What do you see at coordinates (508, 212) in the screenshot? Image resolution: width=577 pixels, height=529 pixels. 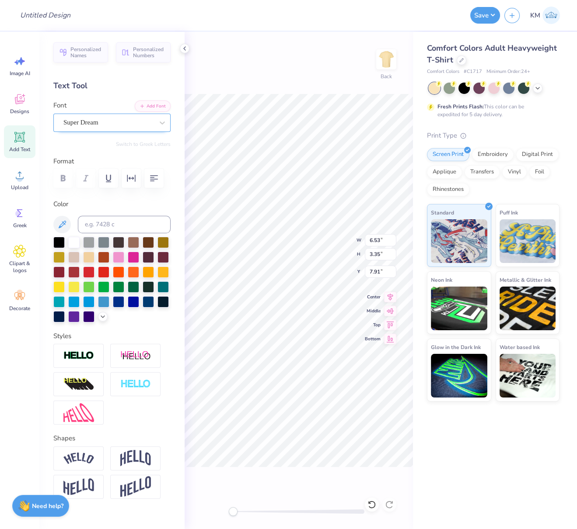 I see `span: Puff Ink` at bounding box center [508, 212].